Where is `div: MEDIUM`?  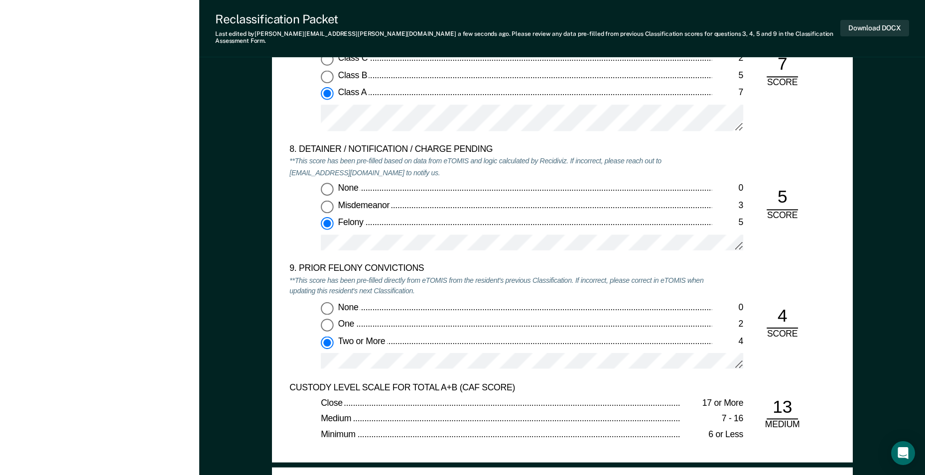 div: MEDIUM is located at coordinates (782, 425).